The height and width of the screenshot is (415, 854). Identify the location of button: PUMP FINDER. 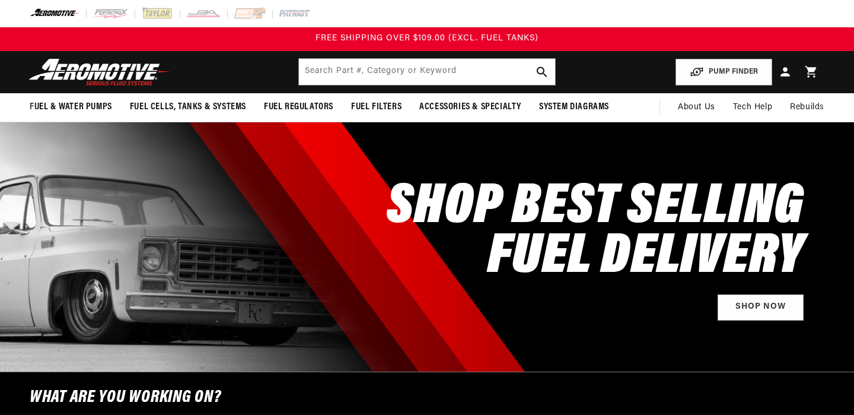
(724, 72).